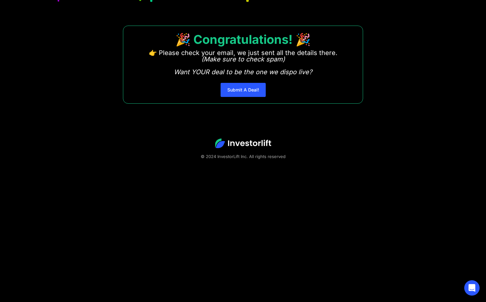  What do you see at coordinates (472, 288) in the screenshot?
I see `div: Open Intercom Messenger` at bounding box center [472, 288].